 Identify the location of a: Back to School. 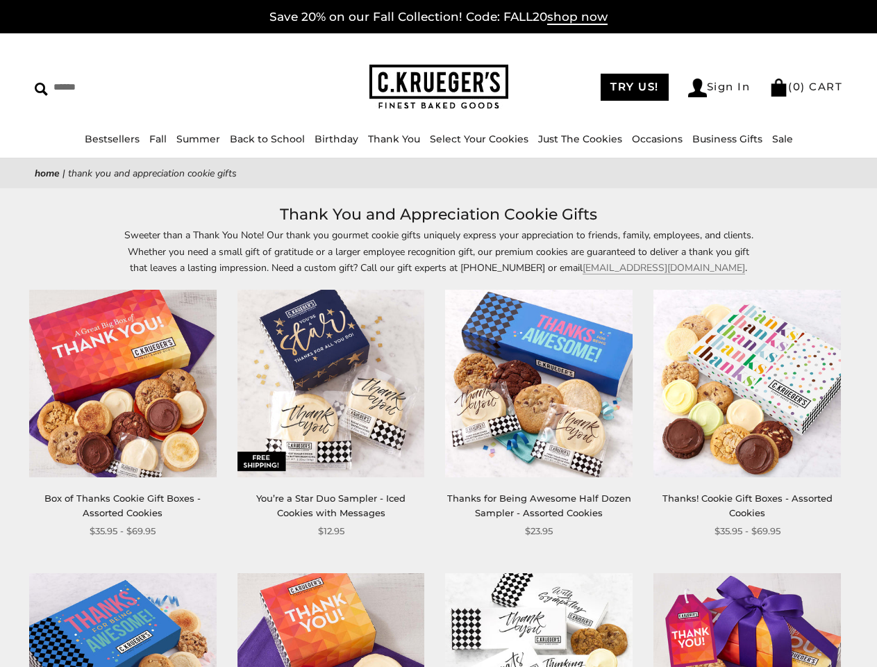
(267, 139).